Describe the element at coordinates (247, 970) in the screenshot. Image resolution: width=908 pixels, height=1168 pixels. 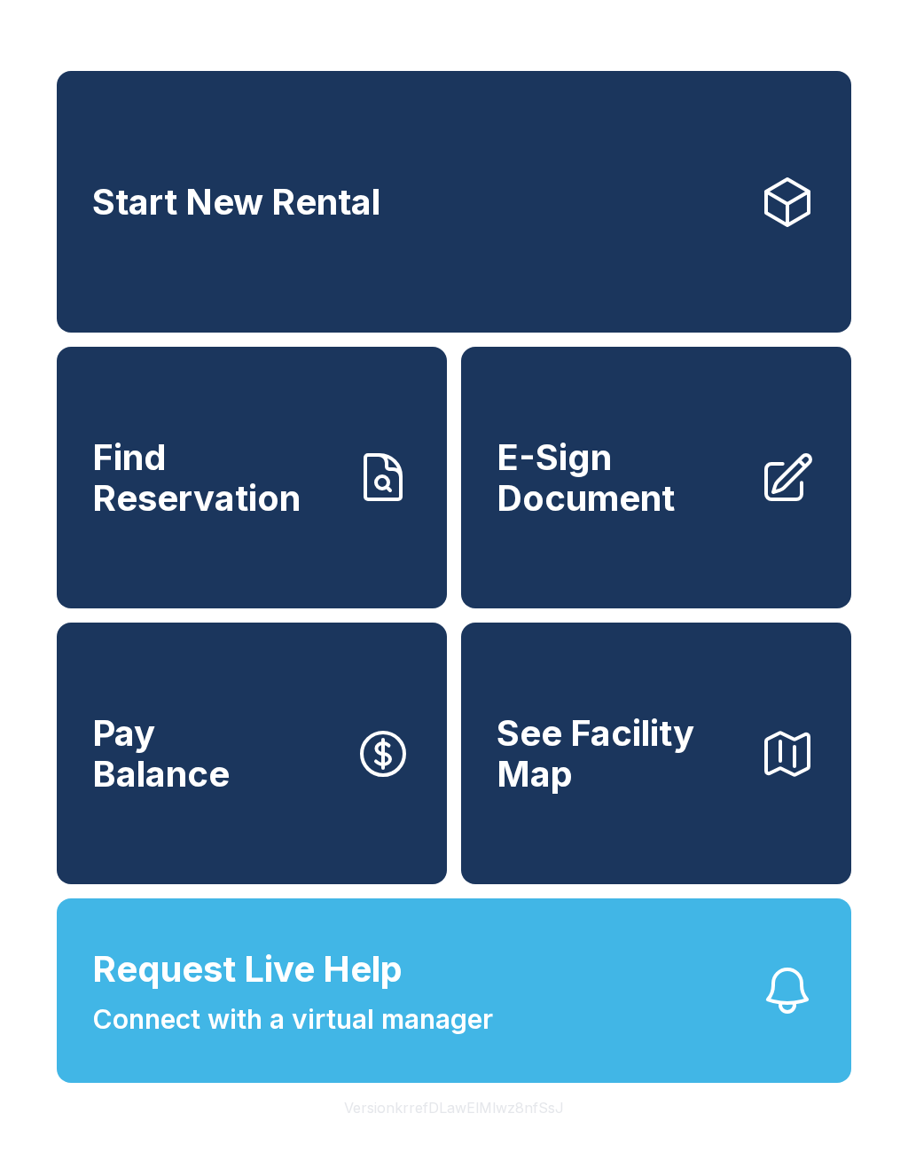
I see `span: Request Live Help` at that location.